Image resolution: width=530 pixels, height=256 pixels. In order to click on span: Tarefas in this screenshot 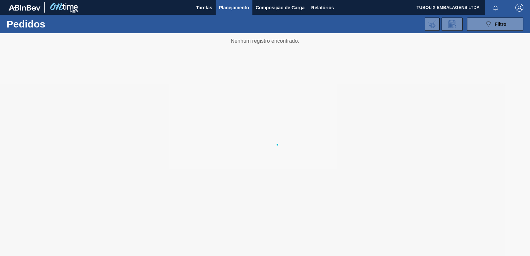, I will do `click(204, 8)`.